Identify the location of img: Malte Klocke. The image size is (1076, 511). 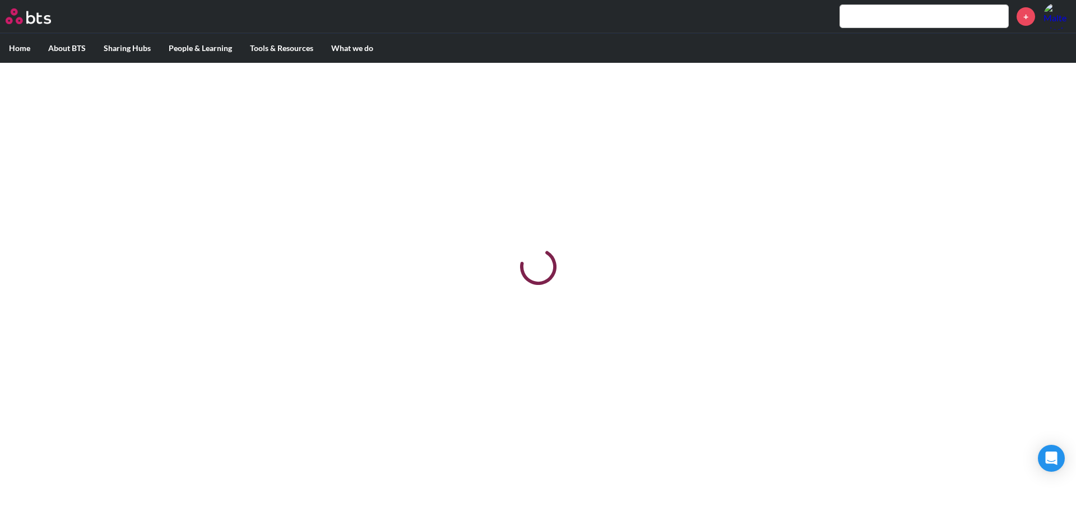
(1057, 16).